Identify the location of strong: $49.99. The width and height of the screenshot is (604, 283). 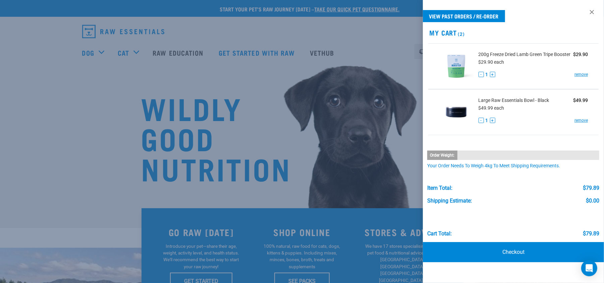
(581, 100).